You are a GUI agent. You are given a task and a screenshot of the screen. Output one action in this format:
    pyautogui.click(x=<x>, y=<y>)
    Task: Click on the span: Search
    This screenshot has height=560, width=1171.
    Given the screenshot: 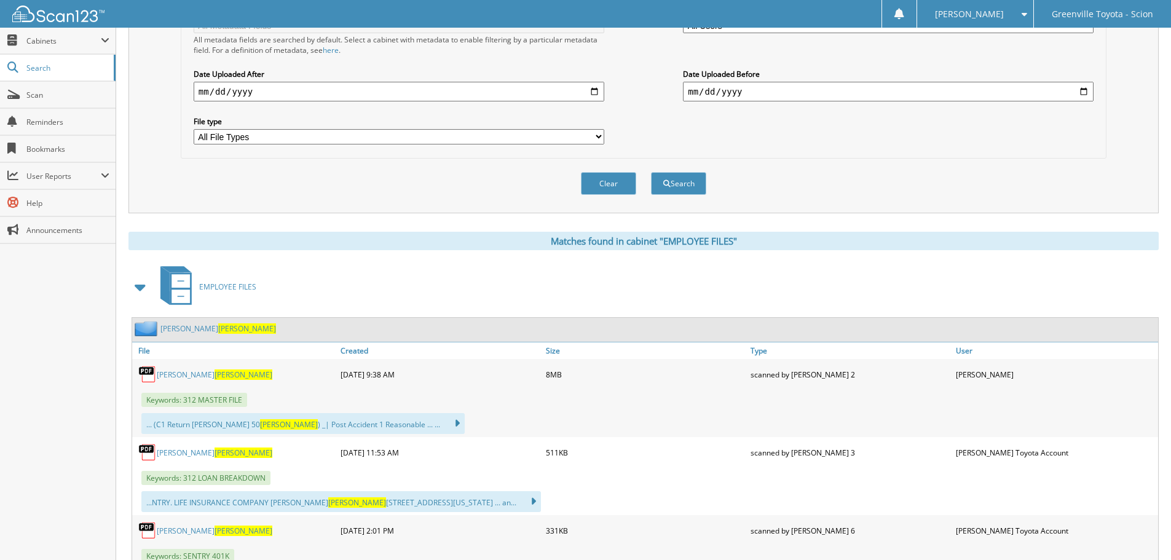 What is the action you would take?
    pyautogui.click(x=67, y=68)
    